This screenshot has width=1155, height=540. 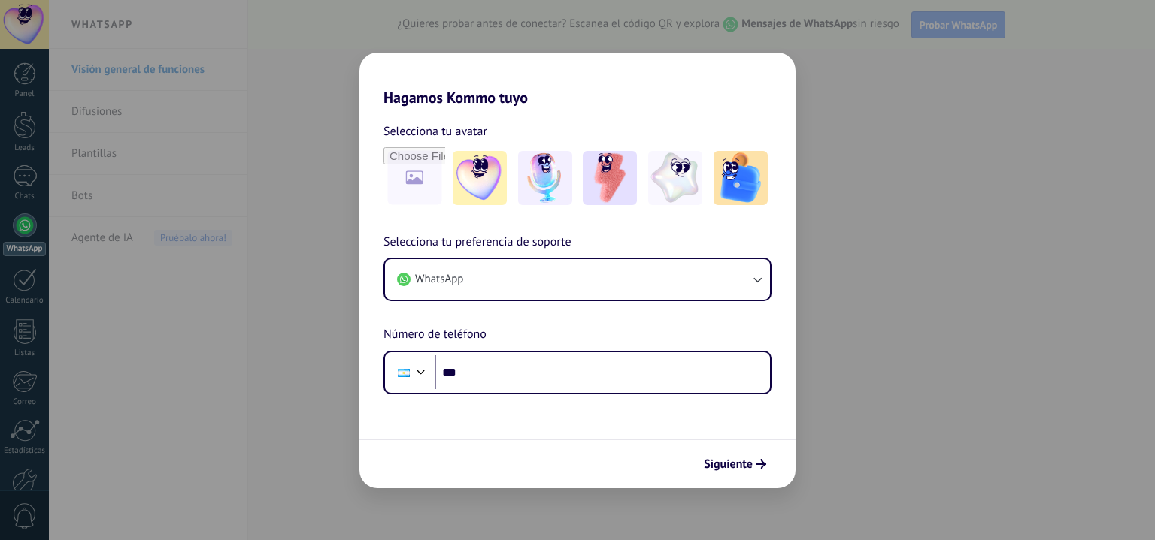 What do you see at coordinates (439, 280) in the screenshot?
I see `span: WhatsApp` at bounding box center [439, 280].